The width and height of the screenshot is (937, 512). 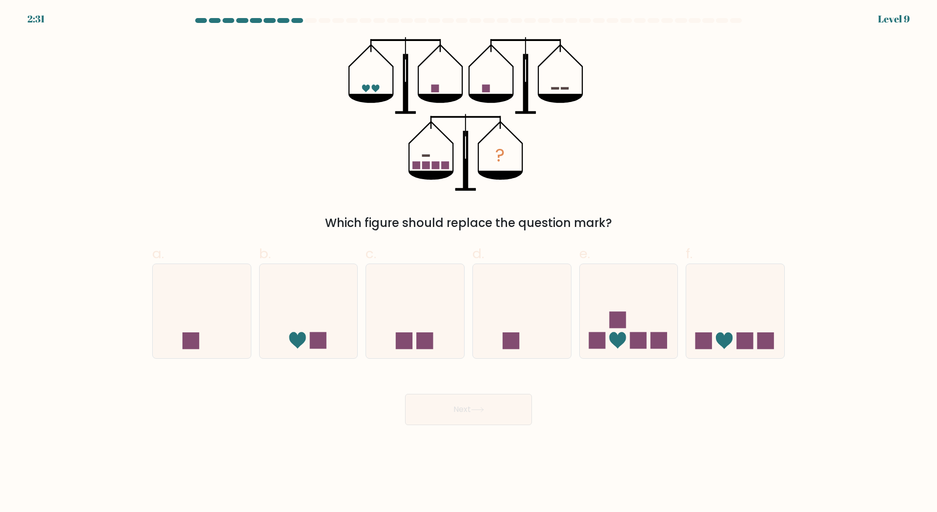 I want to click on span: d., so click(x=478, y=253).